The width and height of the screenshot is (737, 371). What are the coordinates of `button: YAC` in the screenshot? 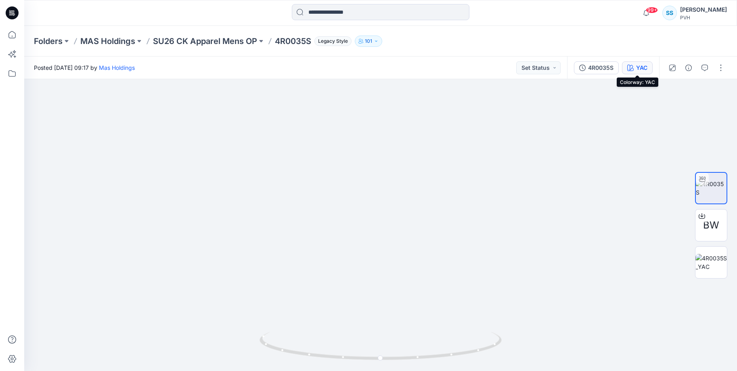 It's located at (637, 68).